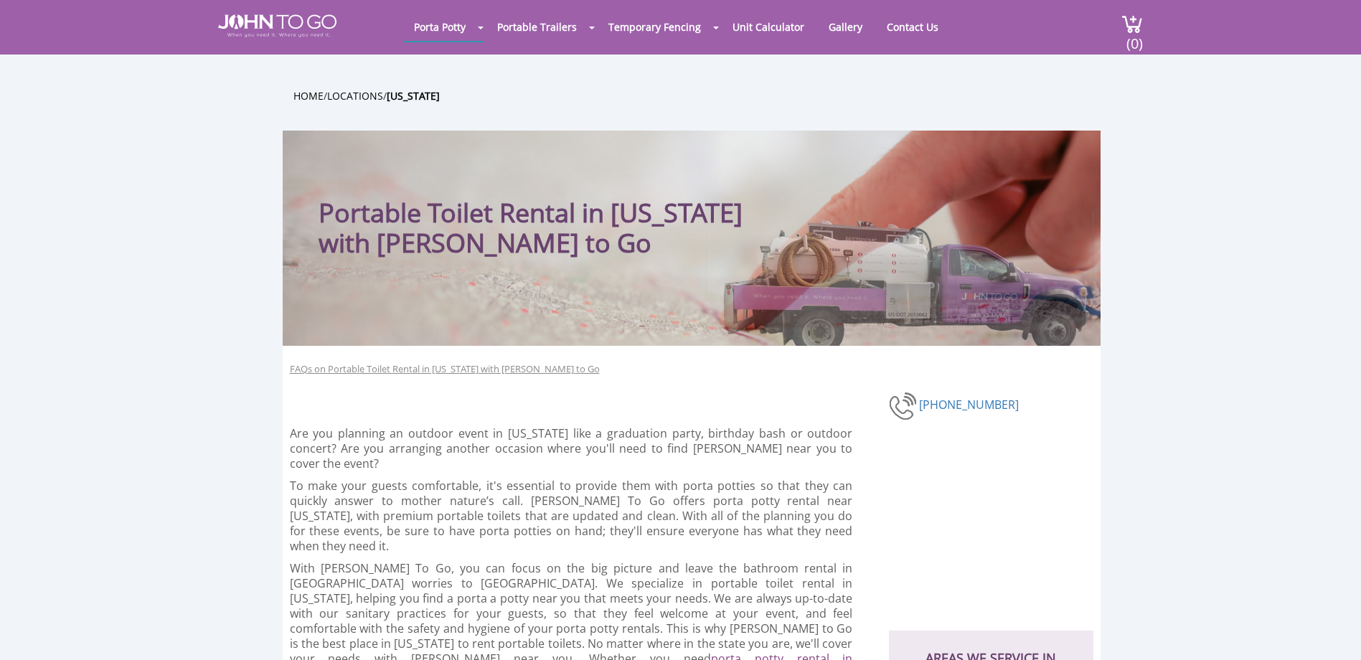 The width and height of the screenshot is (1361, 660). What do you see at coordinates (1132, 24) in the screenshot?
I see `img: cart a` at bounding box center [1132, 24].